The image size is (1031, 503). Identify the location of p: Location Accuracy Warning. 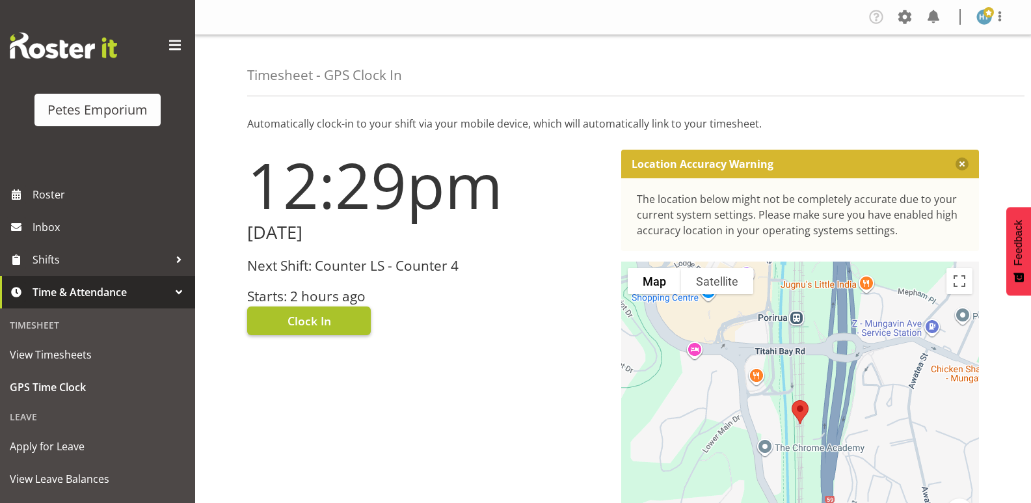
(703, 164).